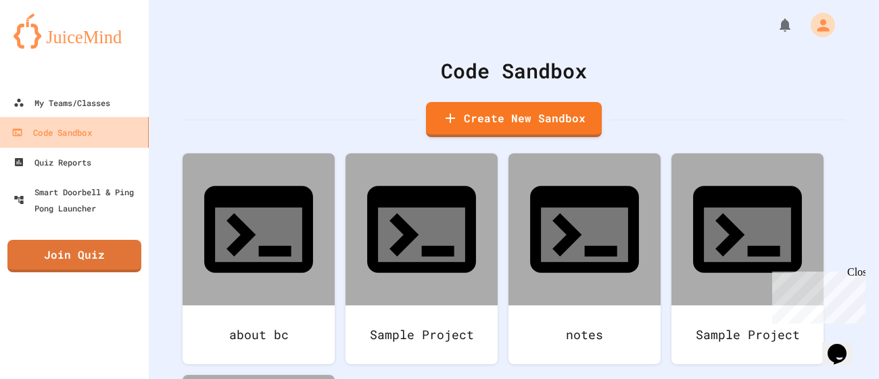 The width and height of the screenshot is (879, 379). I want to click on a: Create New Sandbox, so click(514, 120).